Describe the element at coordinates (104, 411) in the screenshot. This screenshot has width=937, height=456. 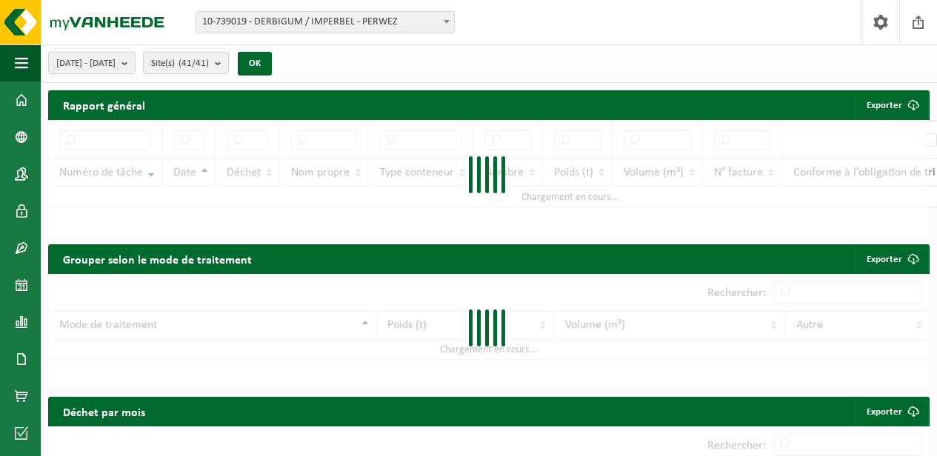
I see `h2: Déchet par mois` at that location.